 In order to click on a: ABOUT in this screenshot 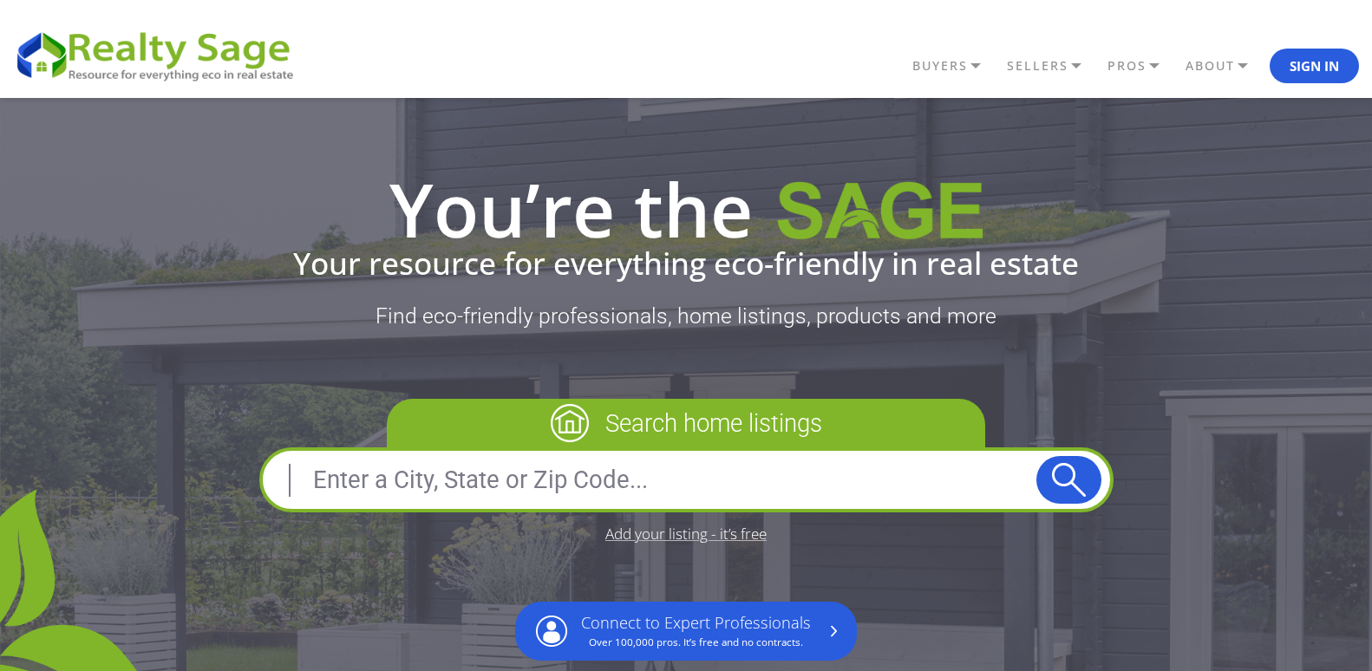, I will do `click(1225, 66)`.